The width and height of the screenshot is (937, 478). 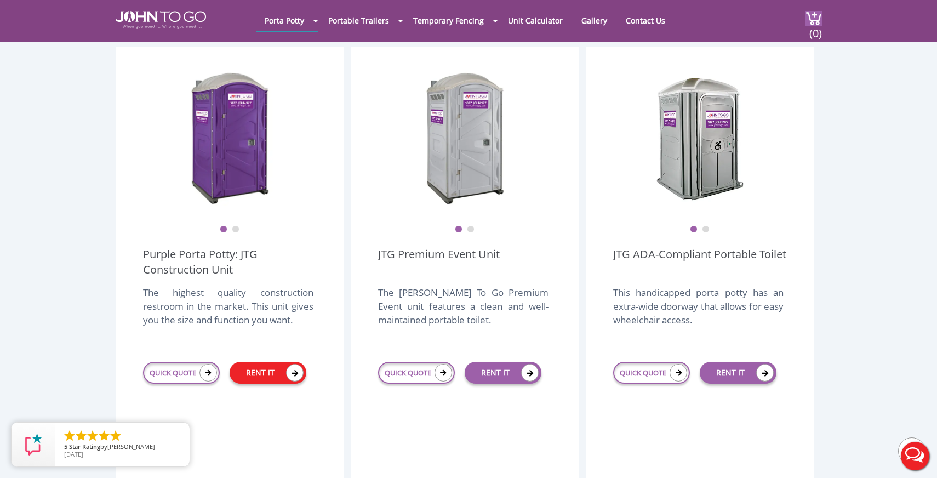 I want to click on a: Temporary Fencing, so click(x=448, y=20).